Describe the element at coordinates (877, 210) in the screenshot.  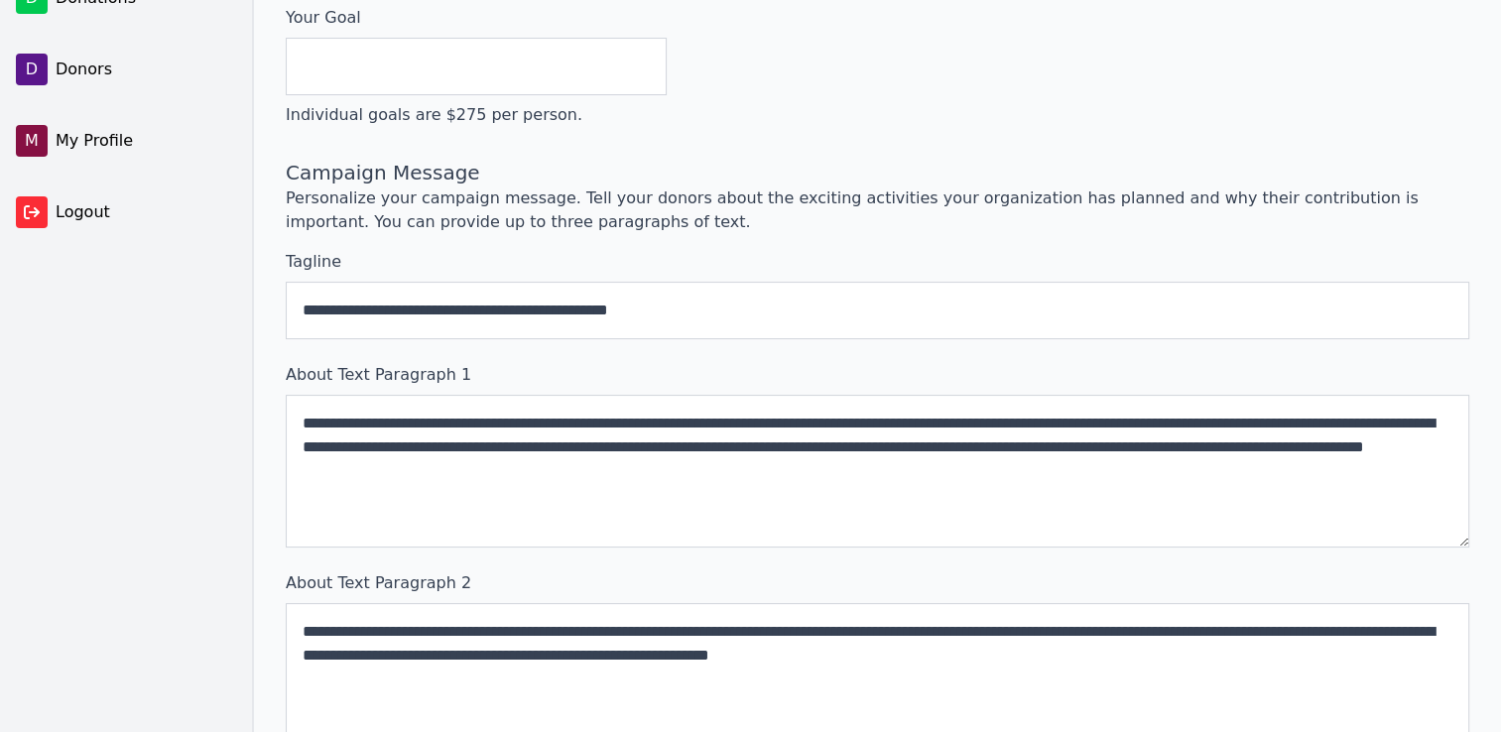
I see `p: Personalize your campaign message. Tell your donors about the exciting activities your organizati...` at that location.